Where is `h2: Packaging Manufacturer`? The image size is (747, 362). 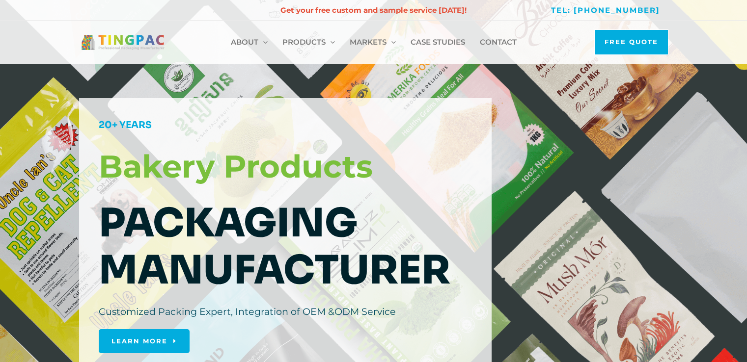
h2: Packaging Manufacturer is located at coordinates (285, 247).